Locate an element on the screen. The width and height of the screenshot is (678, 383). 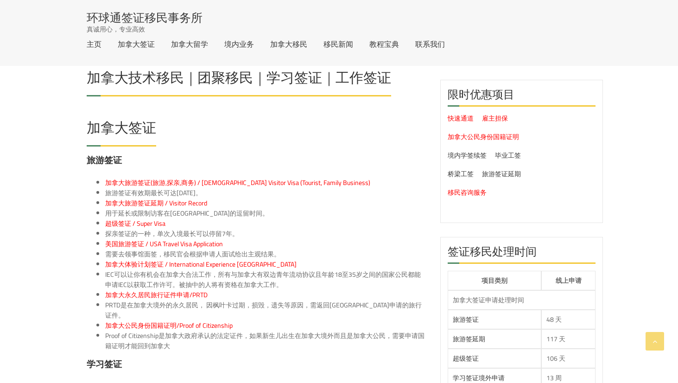
span: 加拿大旅游签证延期 / Visitor Record is located at coordinates (156, 203).